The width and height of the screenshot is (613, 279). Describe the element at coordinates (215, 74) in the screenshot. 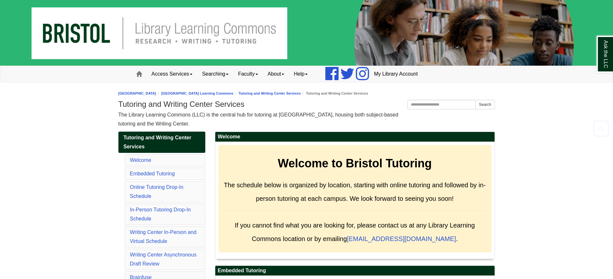

I see `a: Searching` at that location.